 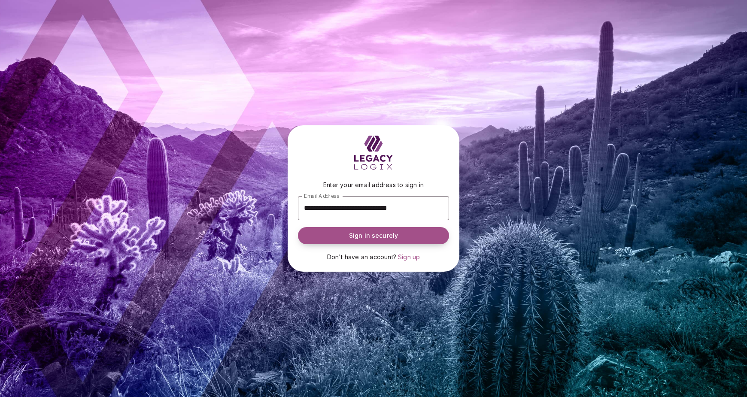 I want to click on span: Sign up, so click(x=409, y=257).